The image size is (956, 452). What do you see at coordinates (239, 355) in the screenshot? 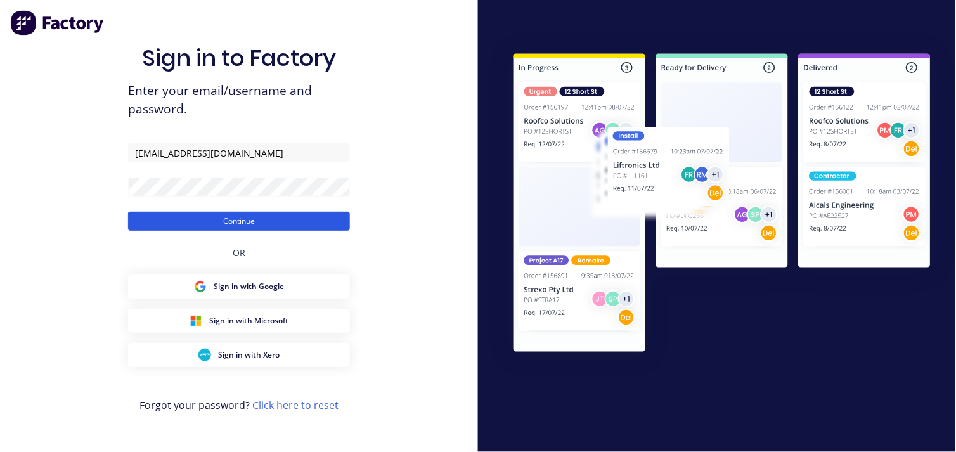
I see `button: Xero Sign inSign in with Xero` at bounding box center [239, 355].